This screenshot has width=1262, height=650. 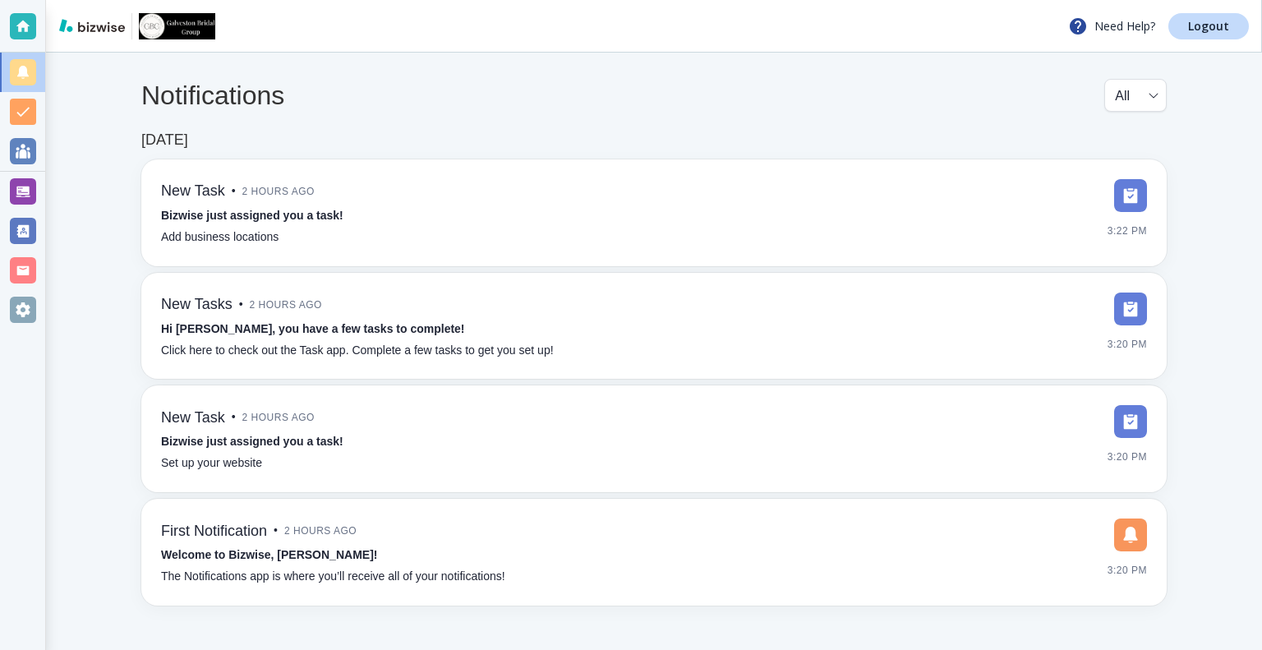 What do you see at coordinates (1131, 535) in the screenshot?
I see `img: DashboardSidebarNotification.svg` at bounding box center [1131, 535].